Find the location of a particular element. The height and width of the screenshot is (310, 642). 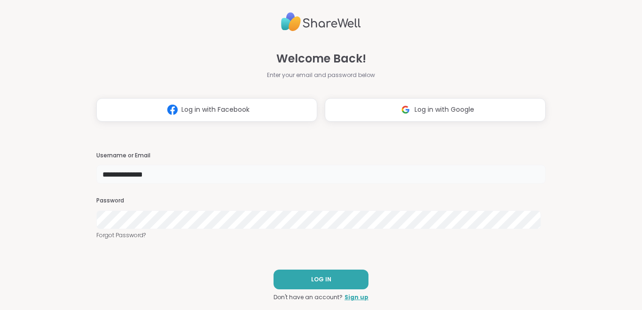

a: Sign up is located at coordinates (356, 298).